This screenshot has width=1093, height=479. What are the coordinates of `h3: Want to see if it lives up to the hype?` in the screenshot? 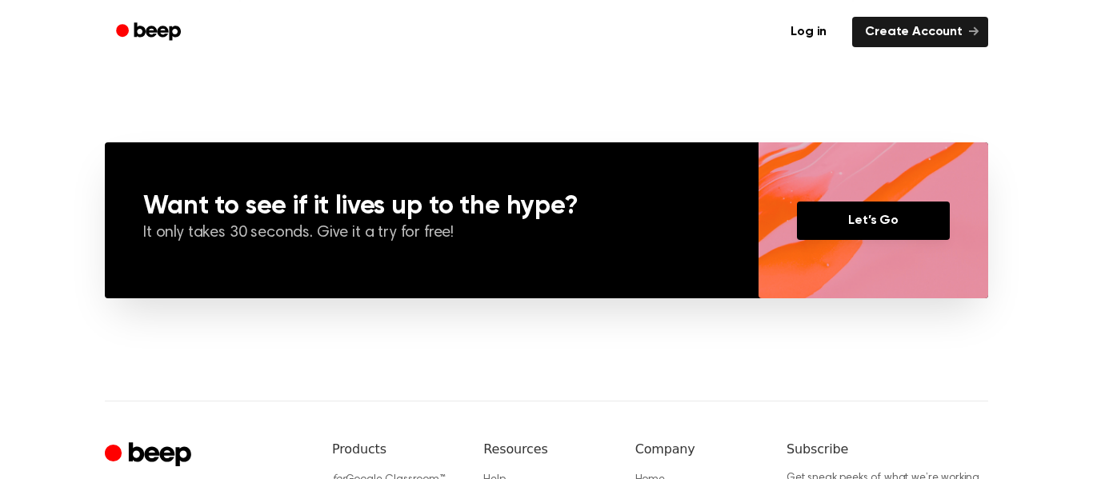 It's located at (431, 206).